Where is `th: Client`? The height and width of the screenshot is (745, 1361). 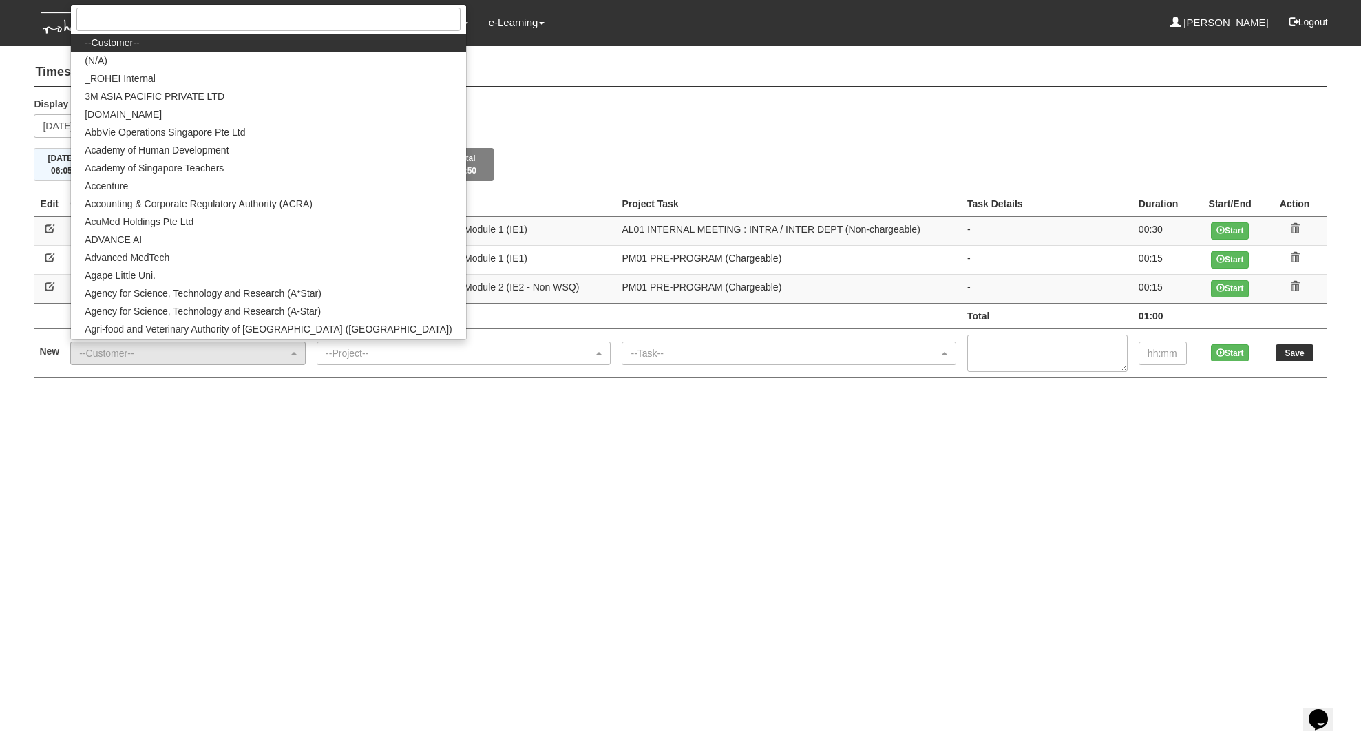 th: Client is located at coordinates (188, 204).